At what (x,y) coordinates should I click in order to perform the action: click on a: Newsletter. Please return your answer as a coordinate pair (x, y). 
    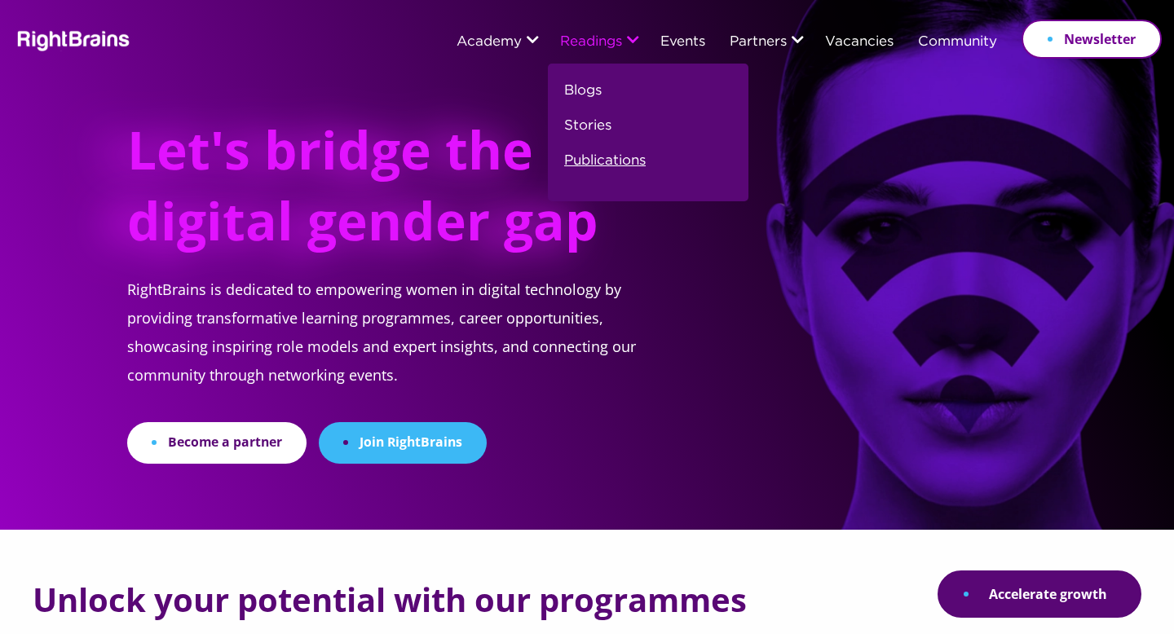
    Looking at the image, I should click on (1092, 39).